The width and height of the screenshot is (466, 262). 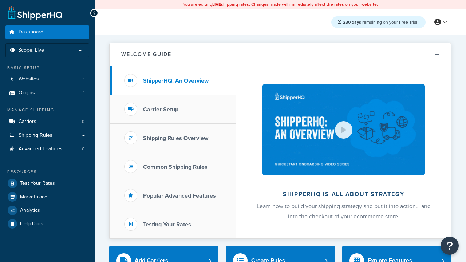 I want to click on li: Shipping Rules, so click(x=47, y=135).